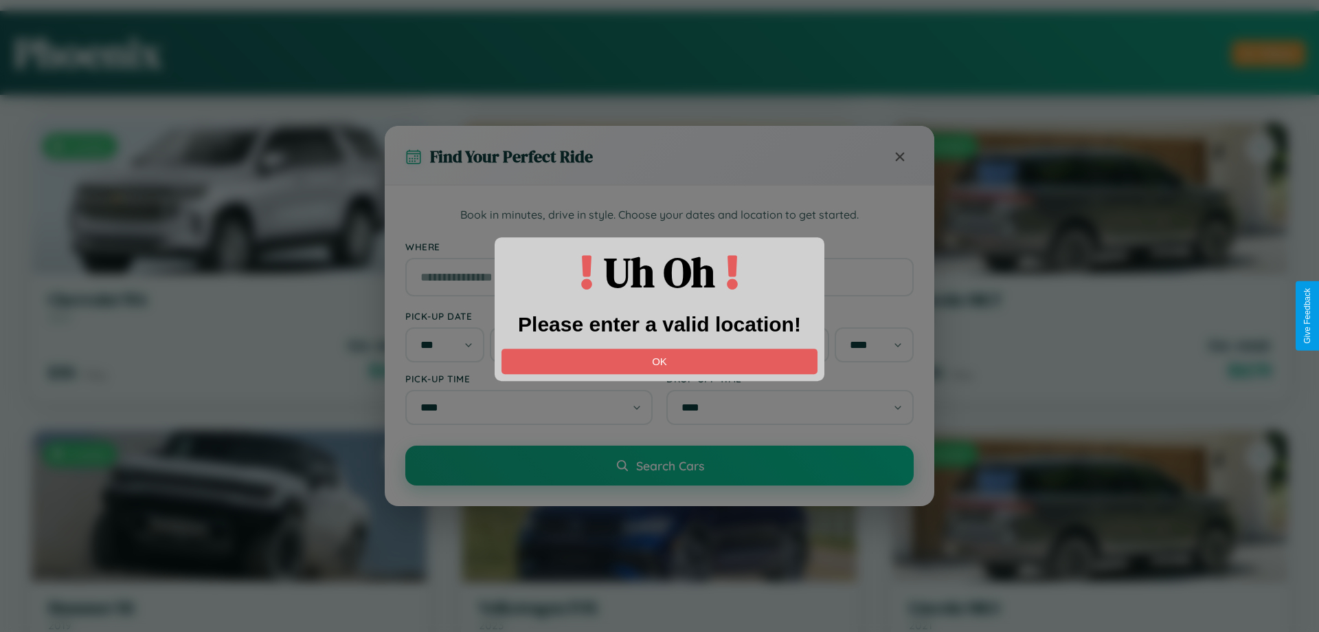  What do you see at coordinates (790, 315) in the screenshot?
I see `label: Drop-off Date` at bounding box center [790, 315].